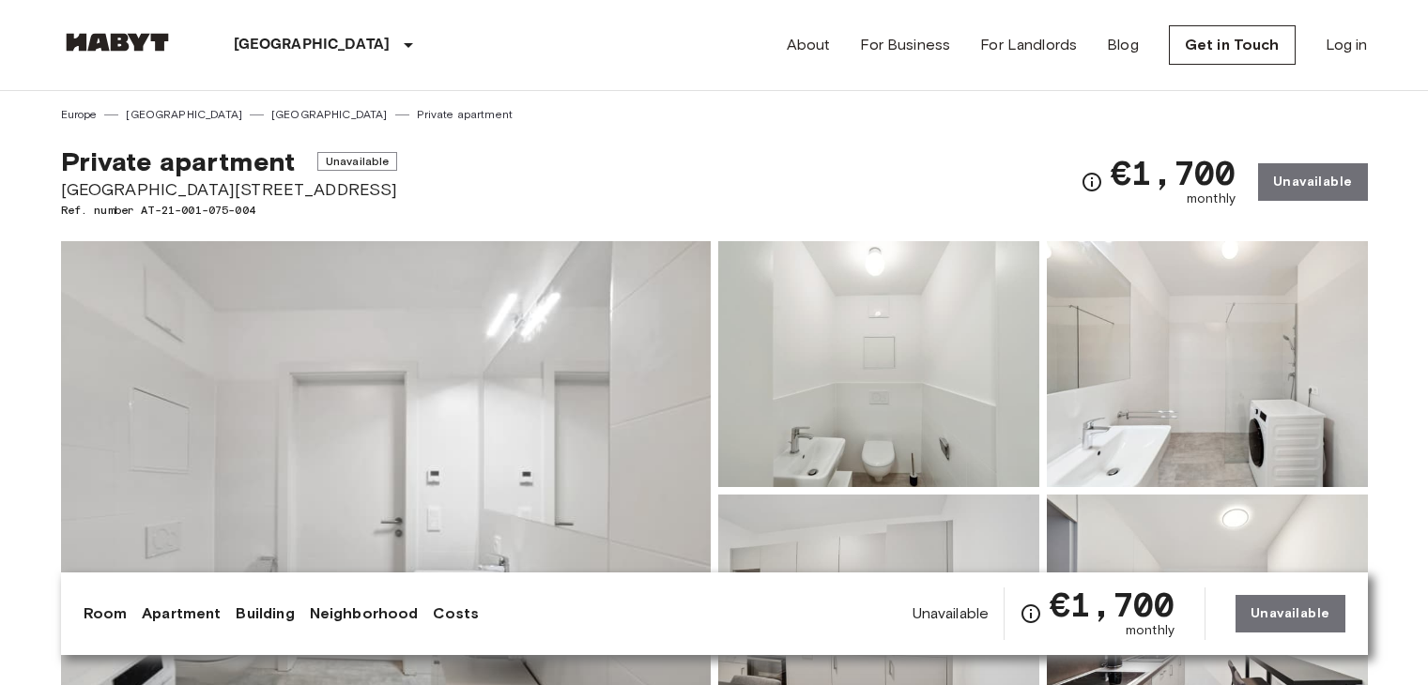  I want to click on span: Private apartment, so click(178, 161).